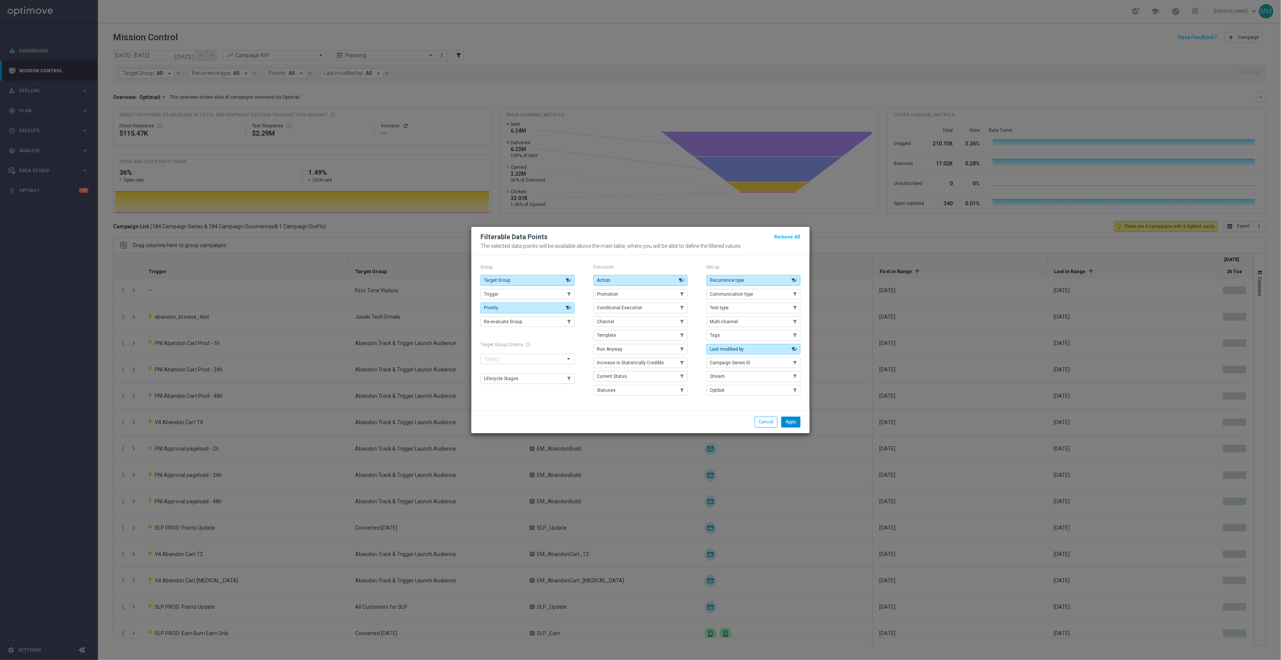 The width and height of the screenshot is (1281, 660). I want to click on span: Campaign Series ID, so click(730, 363).